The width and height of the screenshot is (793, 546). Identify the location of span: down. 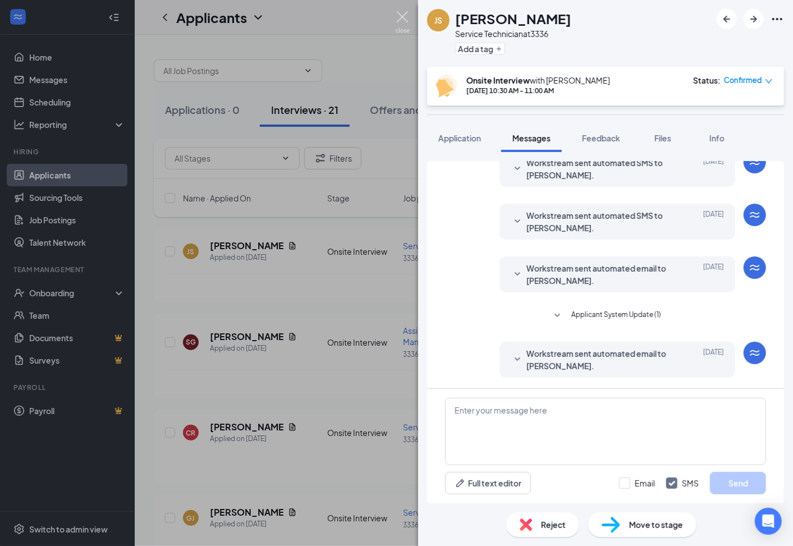
(769, 81).